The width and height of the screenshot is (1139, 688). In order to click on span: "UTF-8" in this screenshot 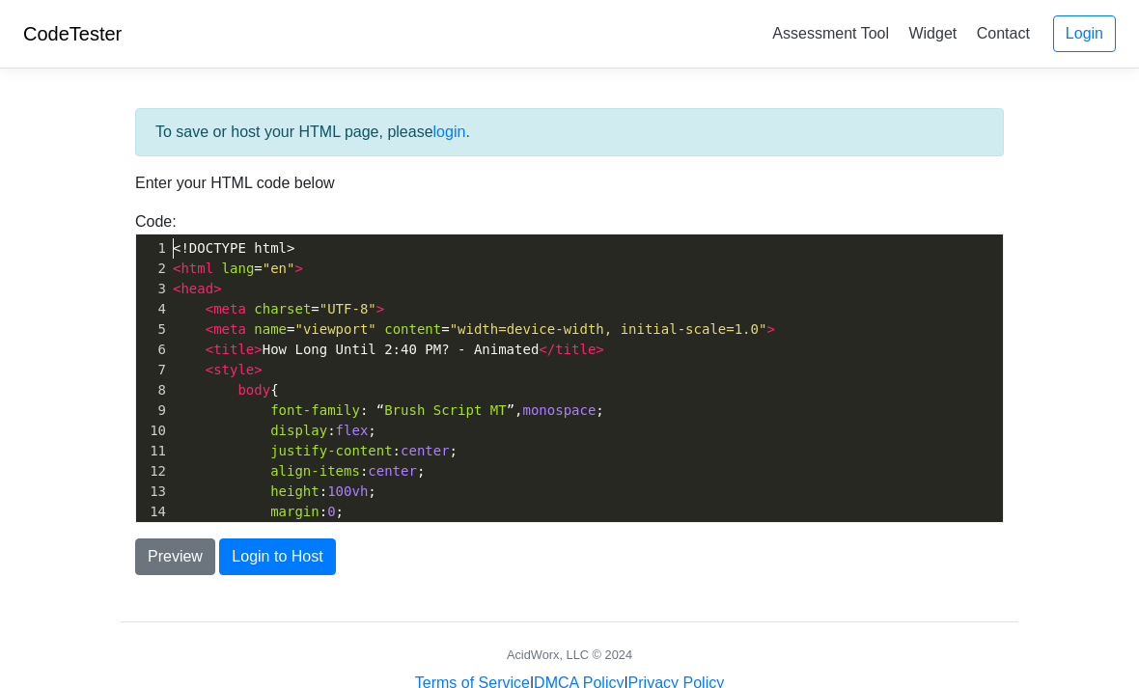, I will do `click(347, 309)`.